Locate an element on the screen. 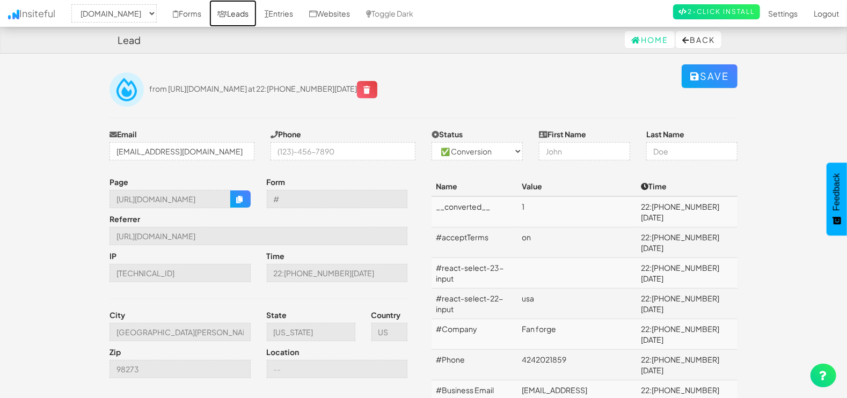  button: Feedback - Show survey is located at coordinates (837, 199).